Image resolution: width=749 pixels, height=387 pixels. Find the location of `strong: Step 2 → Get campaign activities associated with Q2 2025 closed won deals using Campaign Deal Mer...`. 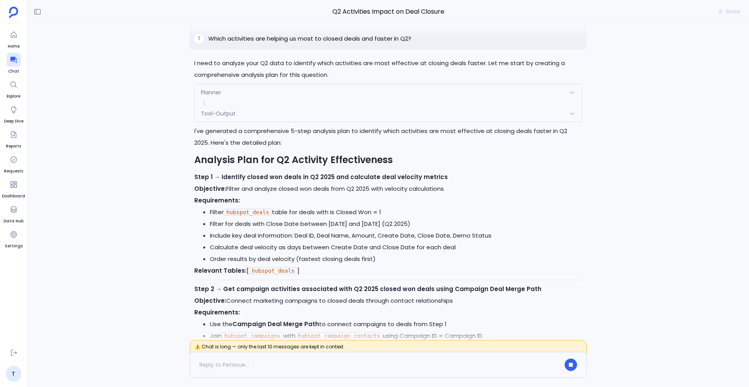

strong: Step 2 → Get campaign activities associated with Q2 2025 closed won deals using Campaign Deal Mer... is located at coordinates (368, 288).